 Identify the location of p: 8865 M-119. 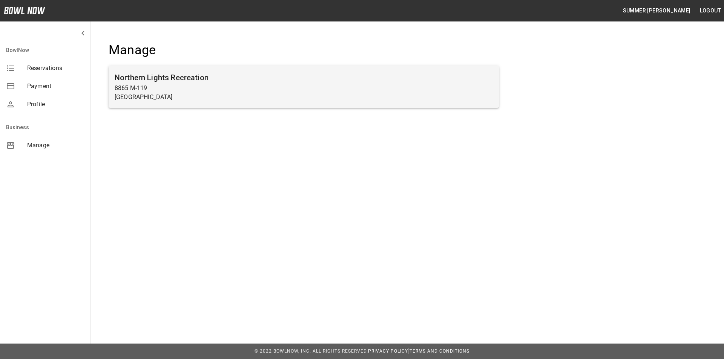
(303, 88).